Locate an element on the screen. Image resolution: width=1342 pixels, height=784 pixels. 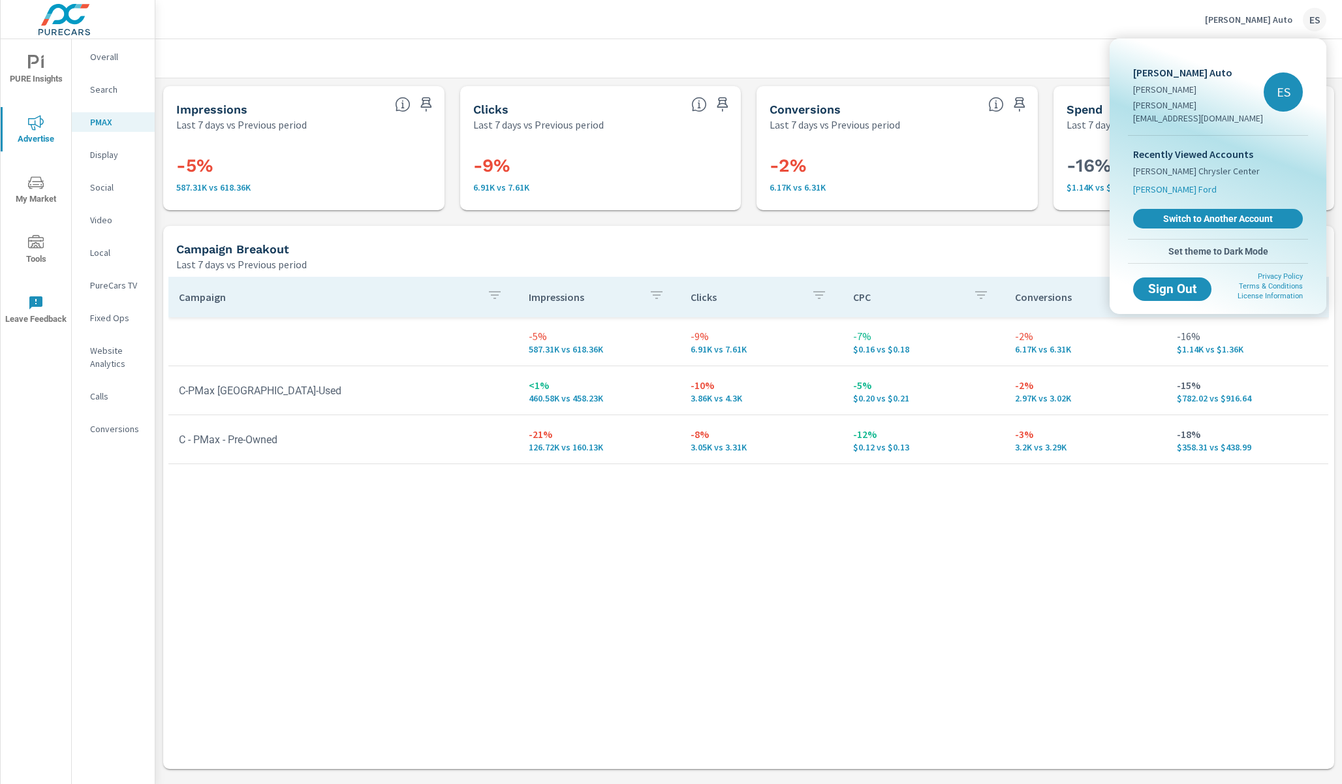
span: Switch to Another Account is located at coordinates (1218, 219).